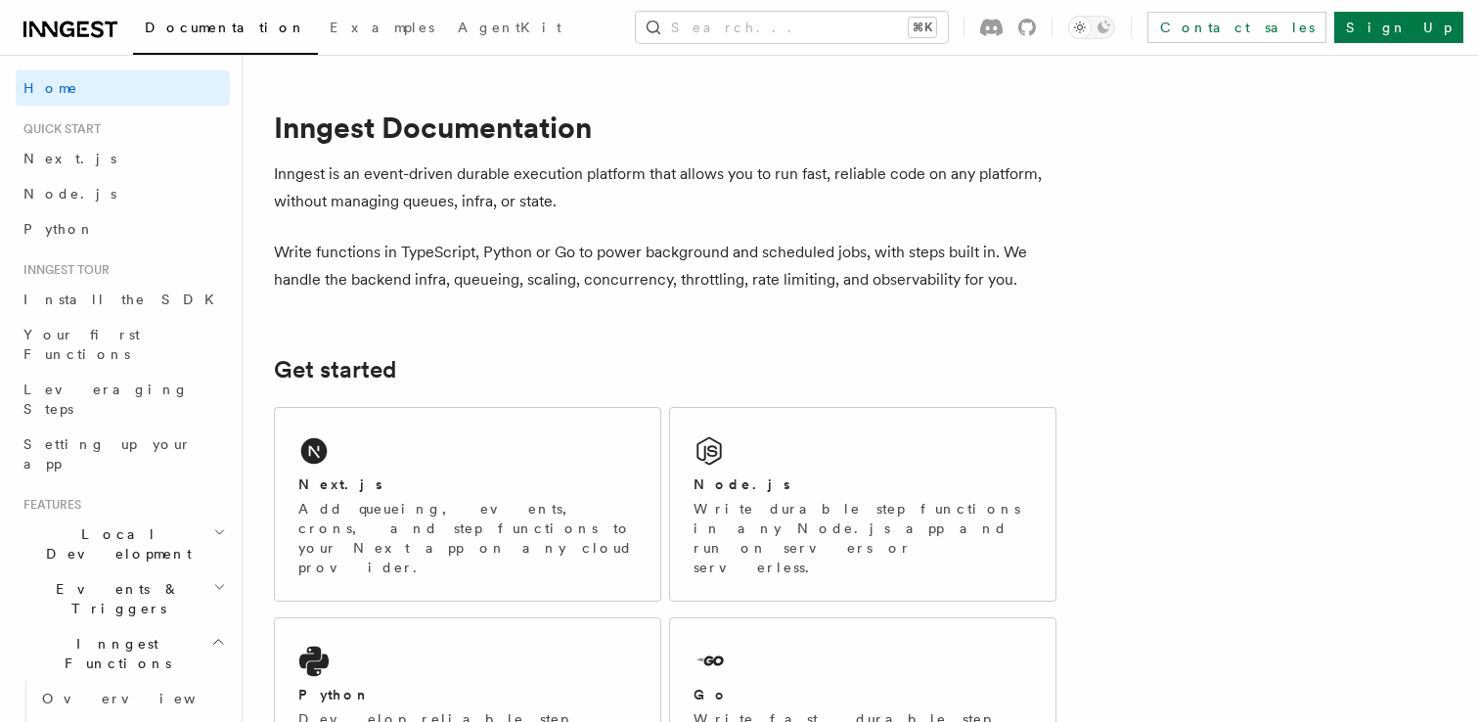  What do you see at coordinates (122, 653) in the screenshot?
I see `button: Inngest Functions` at bounding box center [122, 653].